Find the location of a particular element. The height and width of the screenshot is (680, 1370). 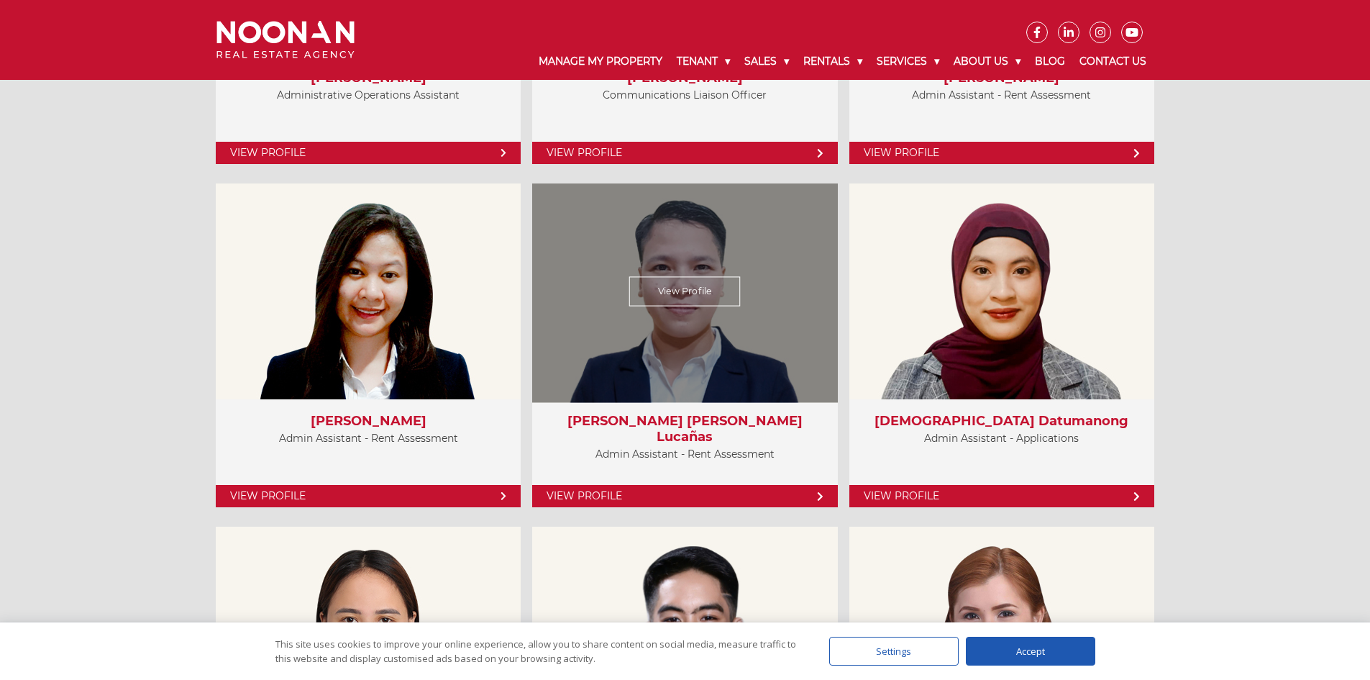

div: Settings is located at coordinates (894, 651).